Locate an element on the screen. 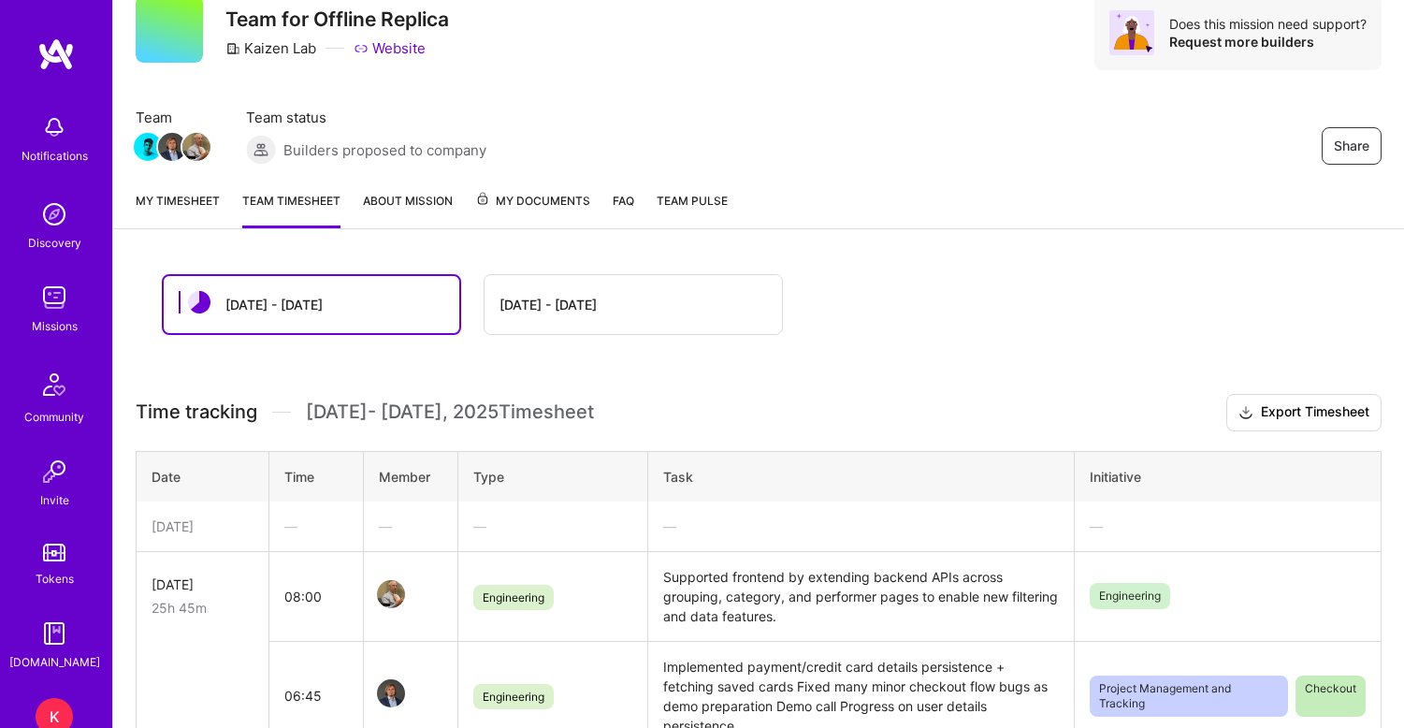 This screenshot has width=1404, height=728. a: My timesheet is located at coordinates (178, 209).